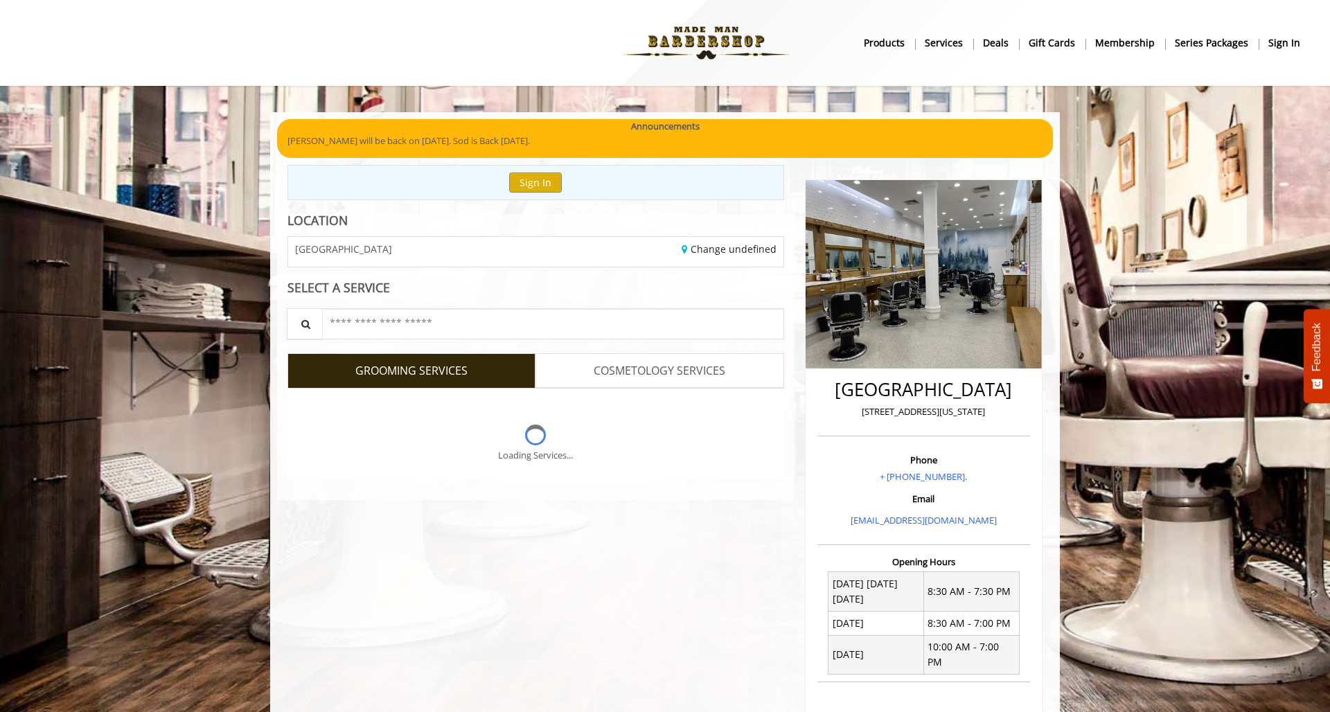  Describe the element at coordinates (1284, 42) in the screenshot. I see `a: sign insign in` at that location.